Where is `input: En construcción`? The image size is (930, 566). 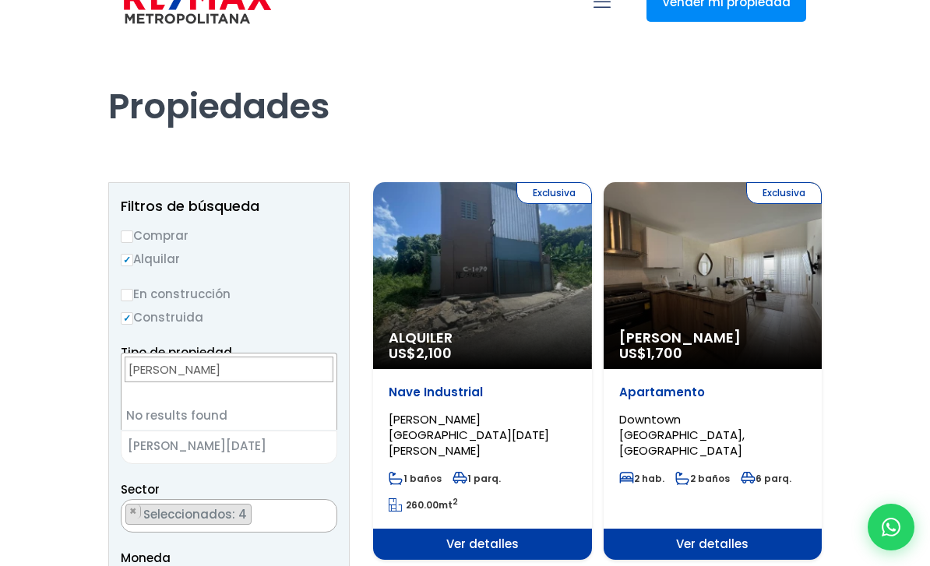 input: En construcción is located at coordinates (127, 295).